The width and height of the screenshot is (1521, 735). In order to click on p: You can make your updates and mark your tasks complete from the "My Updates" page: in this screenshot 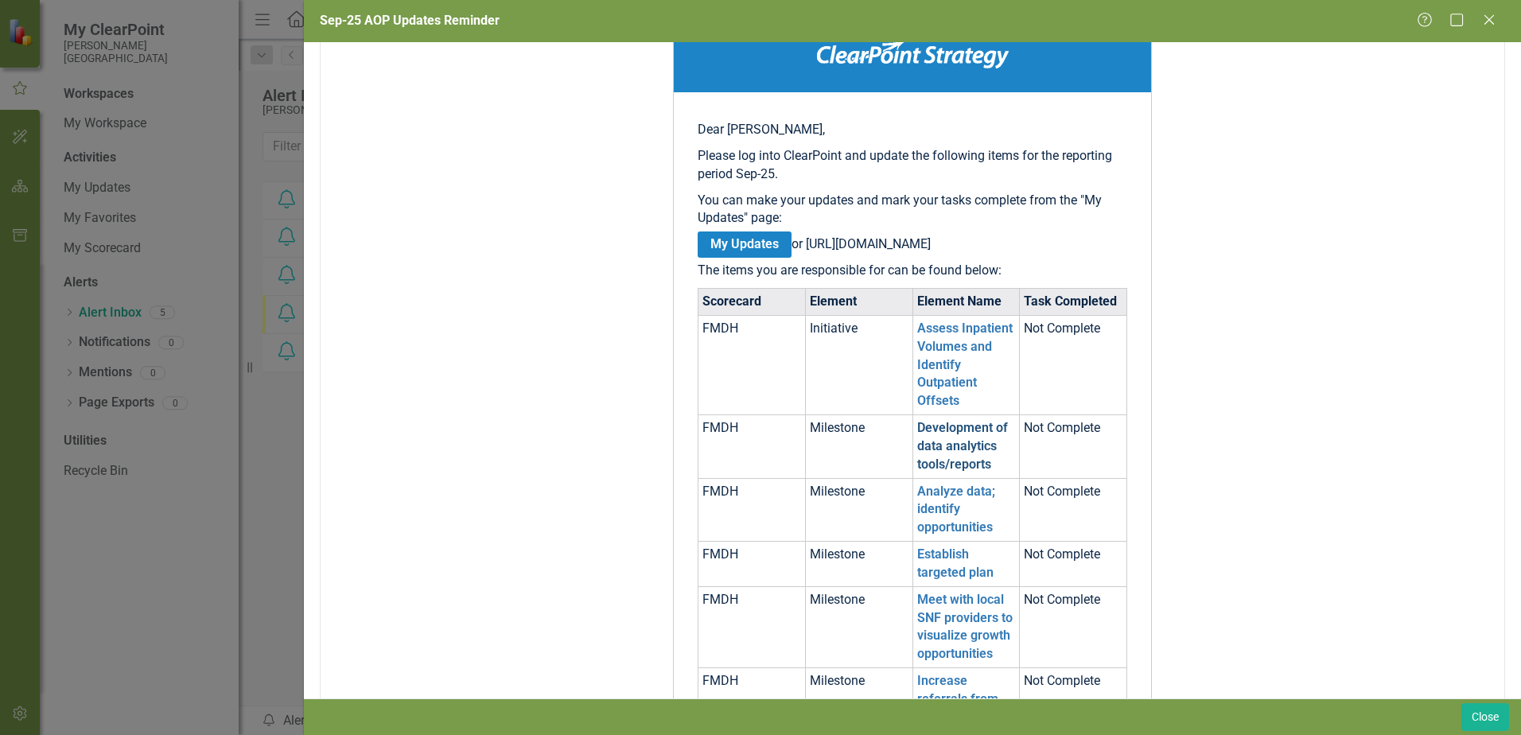, I will do `click(912, 210)`.